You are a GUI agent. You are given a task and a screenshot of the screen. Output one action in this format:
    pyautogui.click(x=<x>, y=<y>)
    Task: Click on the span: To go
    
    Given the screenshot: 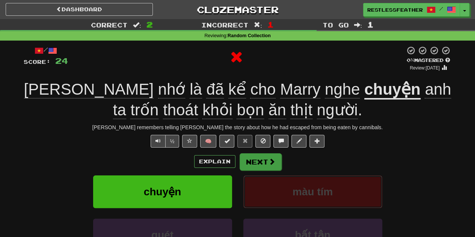 What is the action you would take?
    pyautogui.click(x=335, y=25)
    